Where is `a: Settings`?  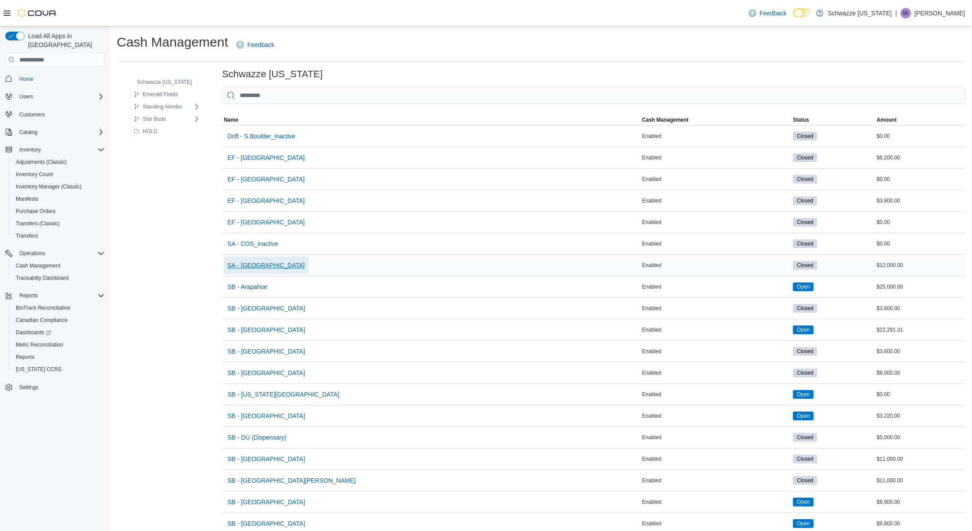
a: Settings is located at coordinates (29, 387).